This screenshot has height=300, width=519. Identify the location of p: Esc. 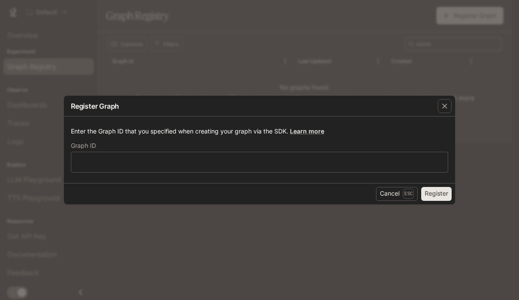
(408, 193).